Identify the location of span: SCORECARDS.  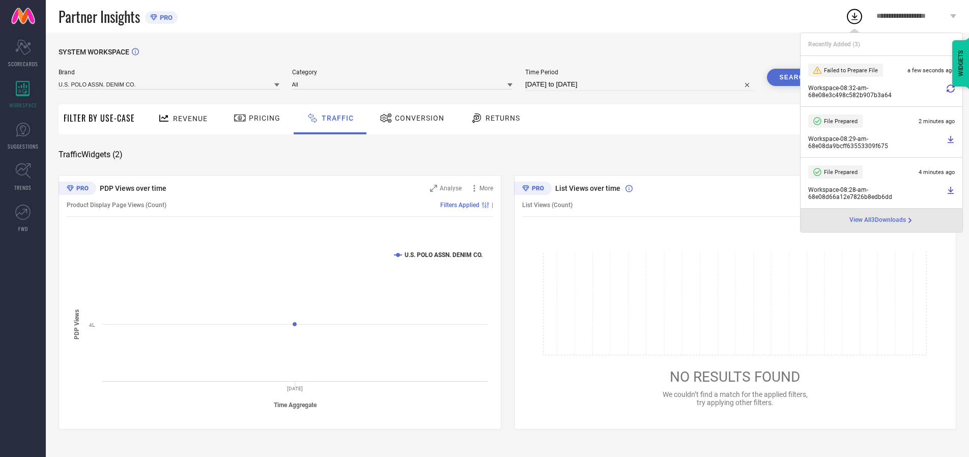
(23, 64).